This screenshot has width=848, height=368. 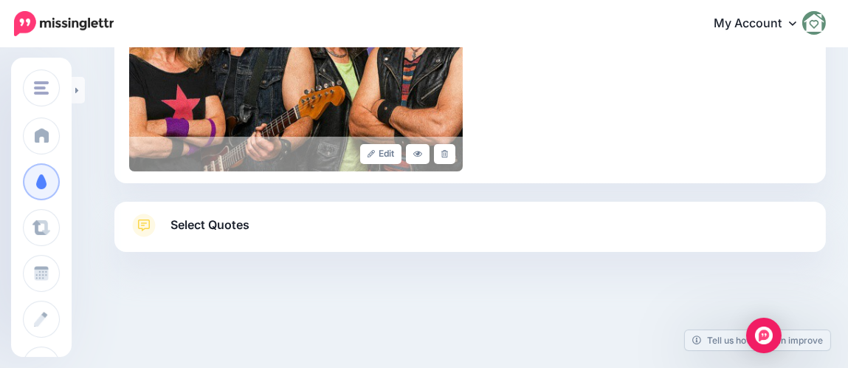 I want to click on span: Select Quotes, so click(x=210, y=224).